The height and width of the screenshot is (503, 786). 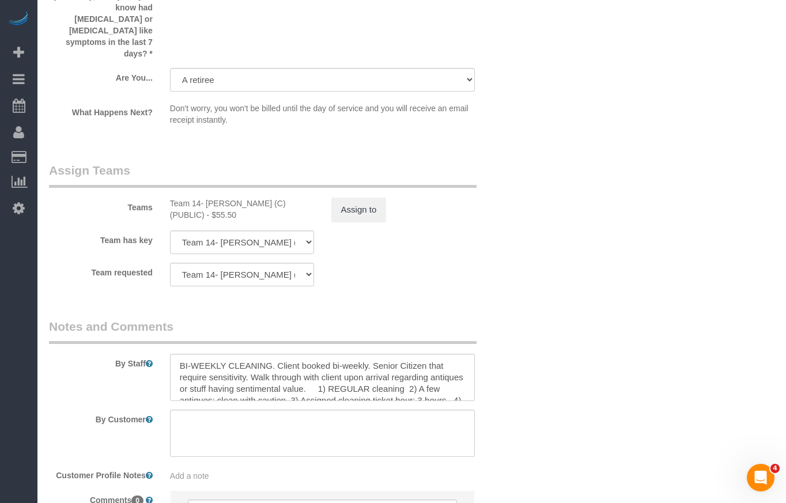 What do you see at coordinates (359, 210) in the screenshot?
I see `button: Assign to` at bounding box center [359, 210].